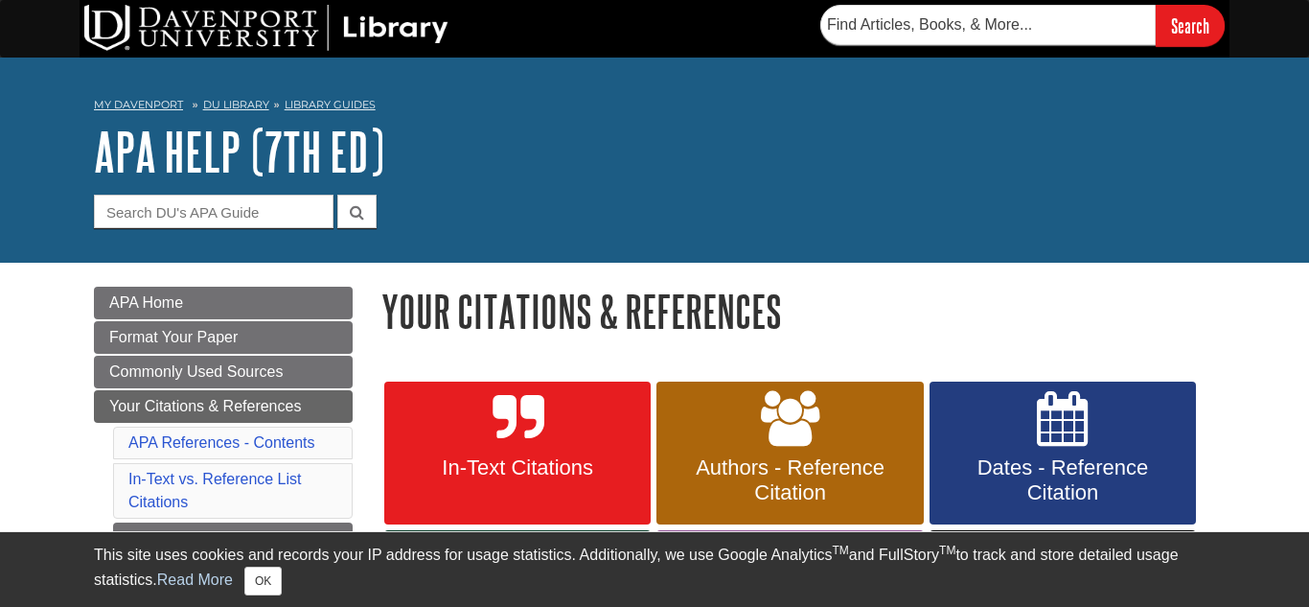 Image resolution: width=1309 pixels, height=607 pixels. I want to click on a: Format Your Paper, so click(223, 337).